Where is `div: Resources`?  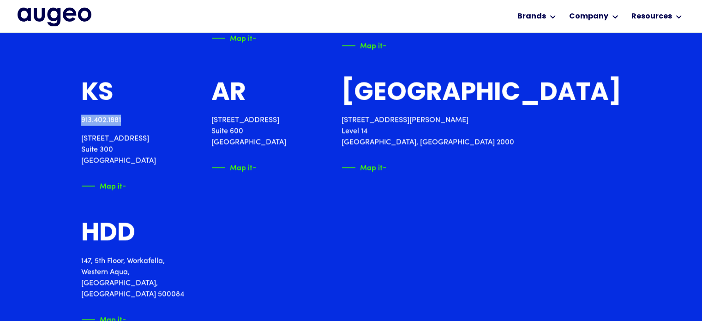
div: Resources is located at coordinates (652, 17).